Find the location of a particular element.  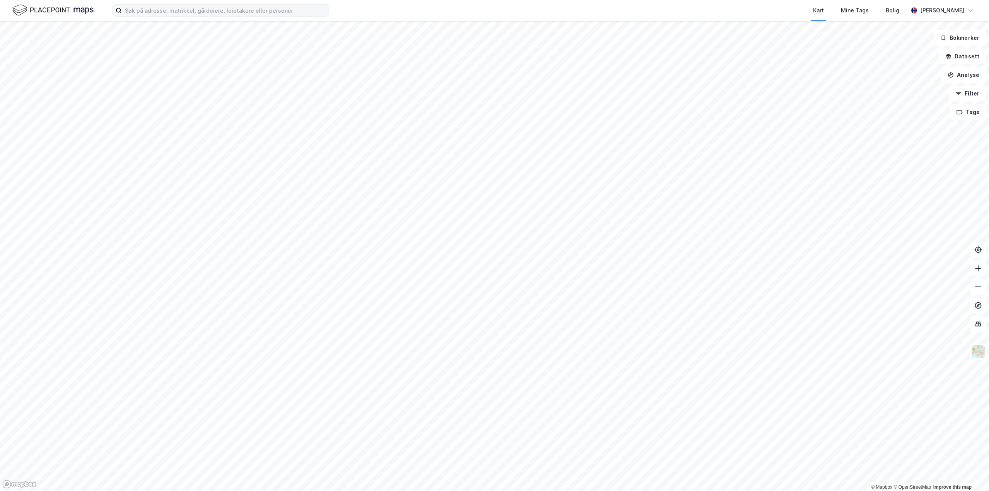

img: logo.f888ab2527a4732fd821a326f86c7f29.svg is located at coordinates (53, 10).